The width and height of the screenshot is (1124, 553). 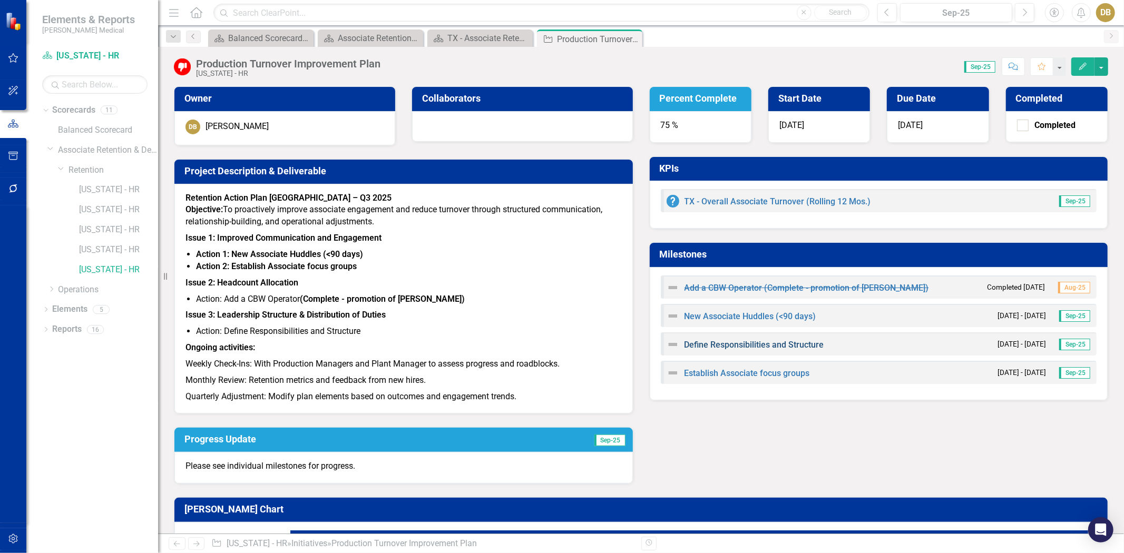 I want to click on a: TX - Overall Associate Turnover (Rolling 12 Mos.), so click(x=778, y=201).